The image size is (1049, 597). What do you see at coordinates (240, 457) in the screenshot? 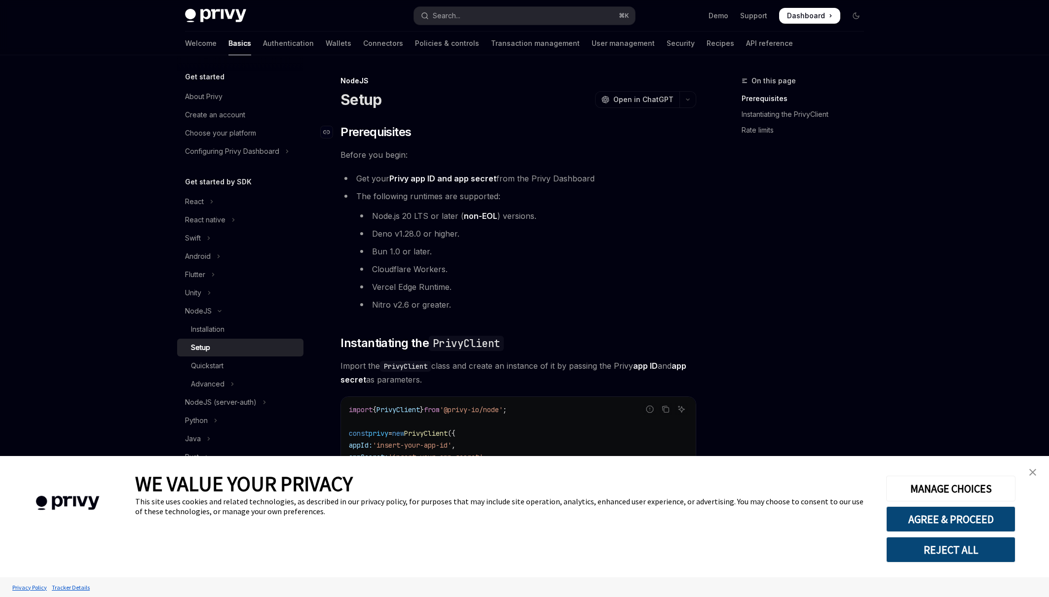
I see `button: Toggle Rust section` at bounding box center [240, 457].